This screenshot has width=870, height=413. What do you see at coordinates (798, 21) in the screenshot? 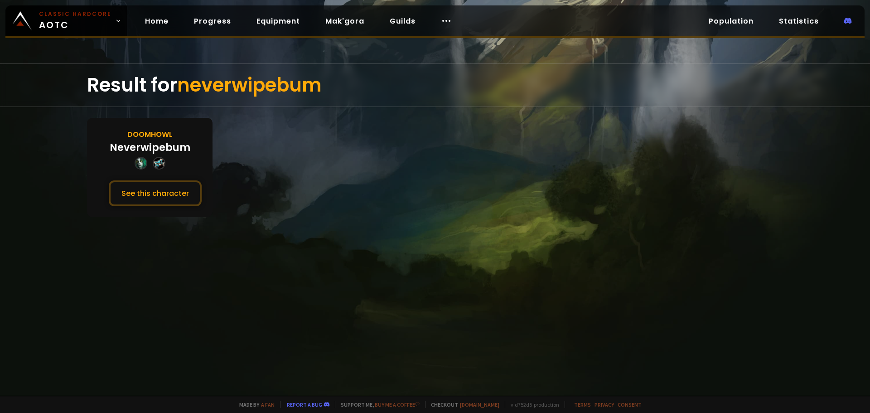
I see `a: Statistics` at bounding box center [798, 21].